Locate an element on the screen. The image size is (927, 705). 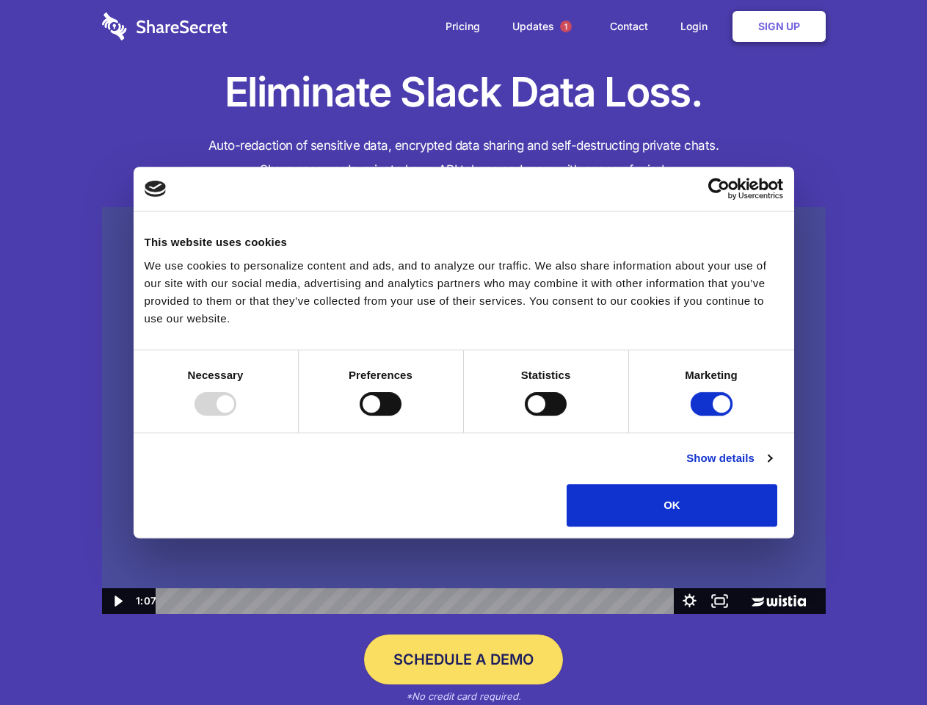
a: Usercentrics Cookiebot - opens in a new window is located at coordinates (719, 189).